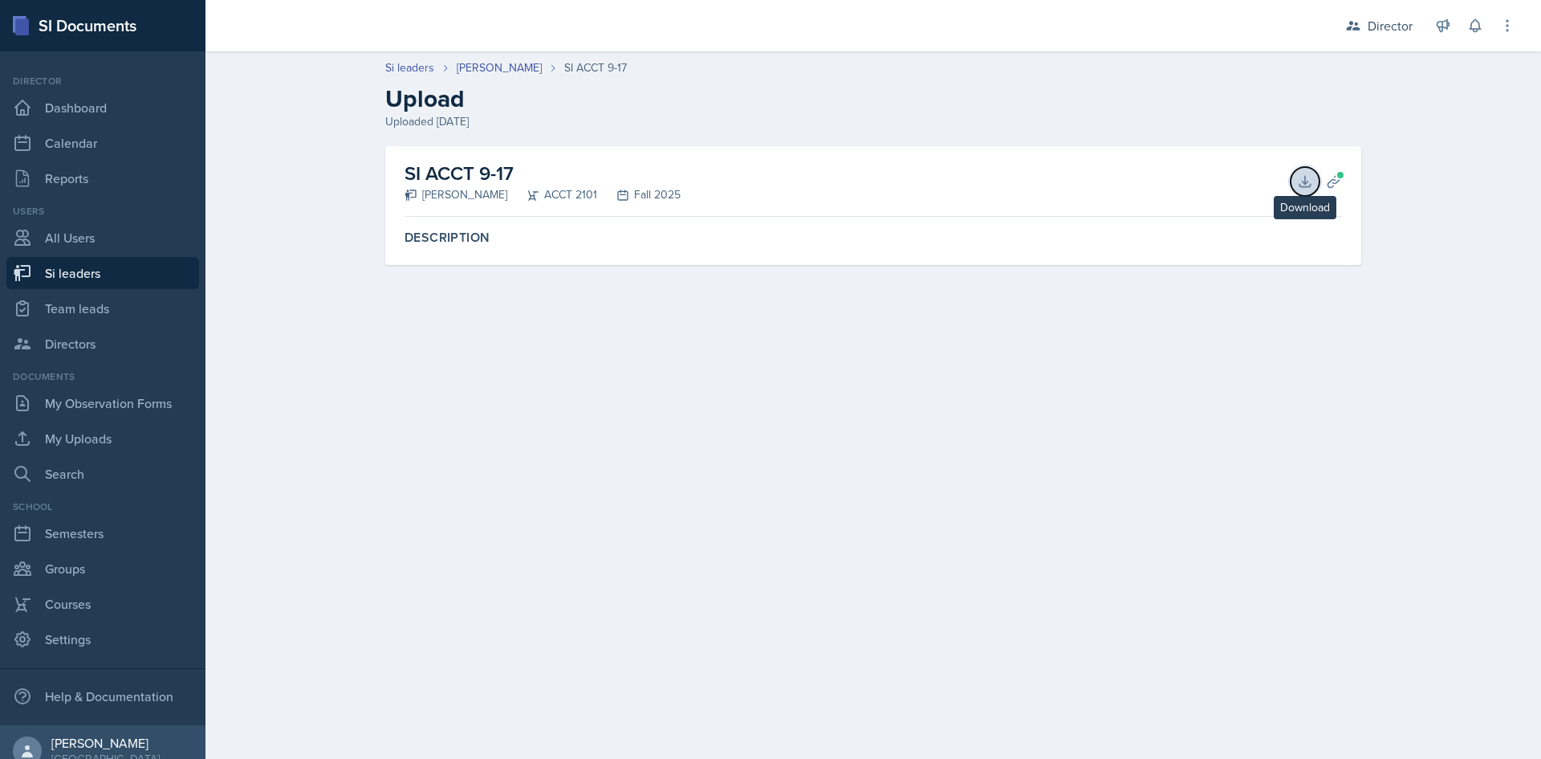  Describe the element at coordinates (103, 507) in the screenshot. I see `div: School` at that location.